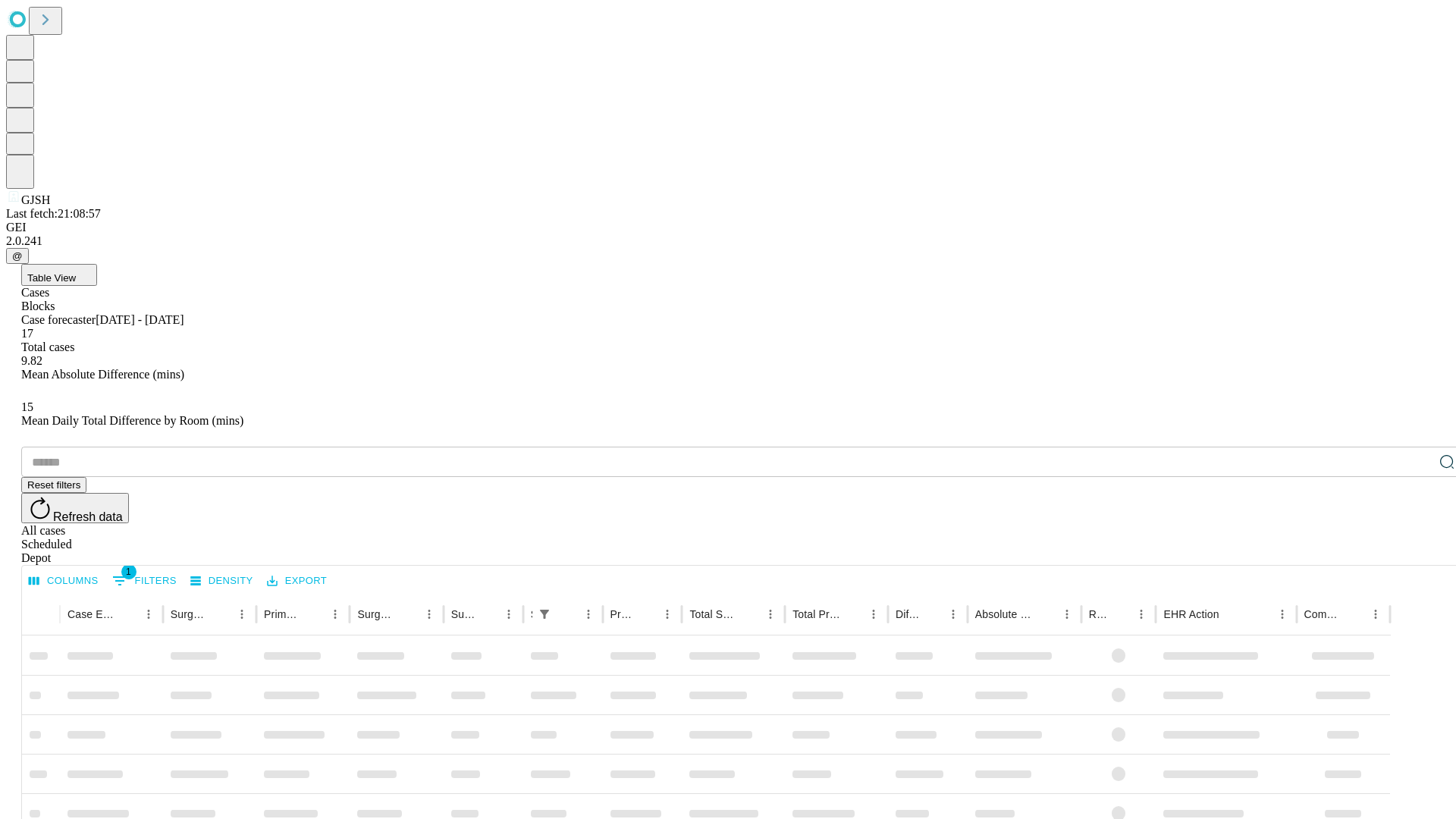  Describe the element at coordinates (464, 614) in the screenshot. I see `div: Surgery Date` at that location.